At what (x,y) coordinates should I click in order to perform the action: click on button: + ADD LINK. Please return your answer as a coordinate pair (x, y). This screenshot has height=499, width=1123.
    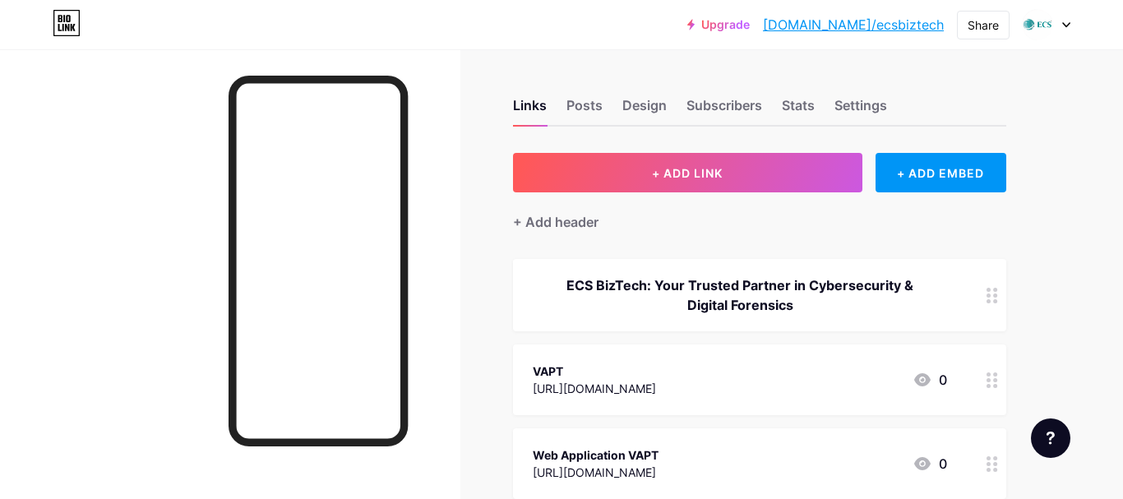
    Looking at the image, I should click on (688, 173).